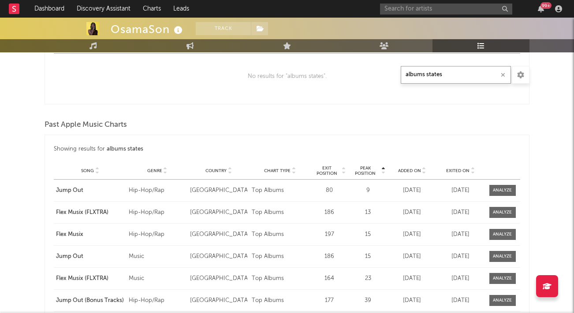 The width and height of the screenshot is (574, 313). Describe the element at coordinates (368, 301) in the screenshot. I see `div: 39` at that location.